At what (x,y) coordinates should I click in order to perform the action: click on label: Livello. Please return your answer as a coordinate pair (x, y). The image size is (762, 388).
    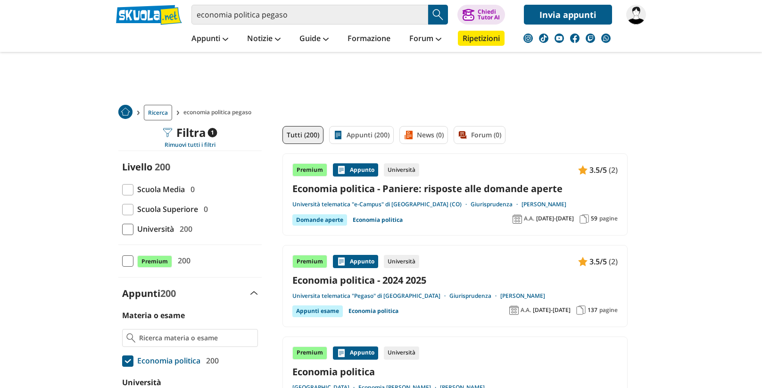
    Looking at the image, I should click on (137, 167).